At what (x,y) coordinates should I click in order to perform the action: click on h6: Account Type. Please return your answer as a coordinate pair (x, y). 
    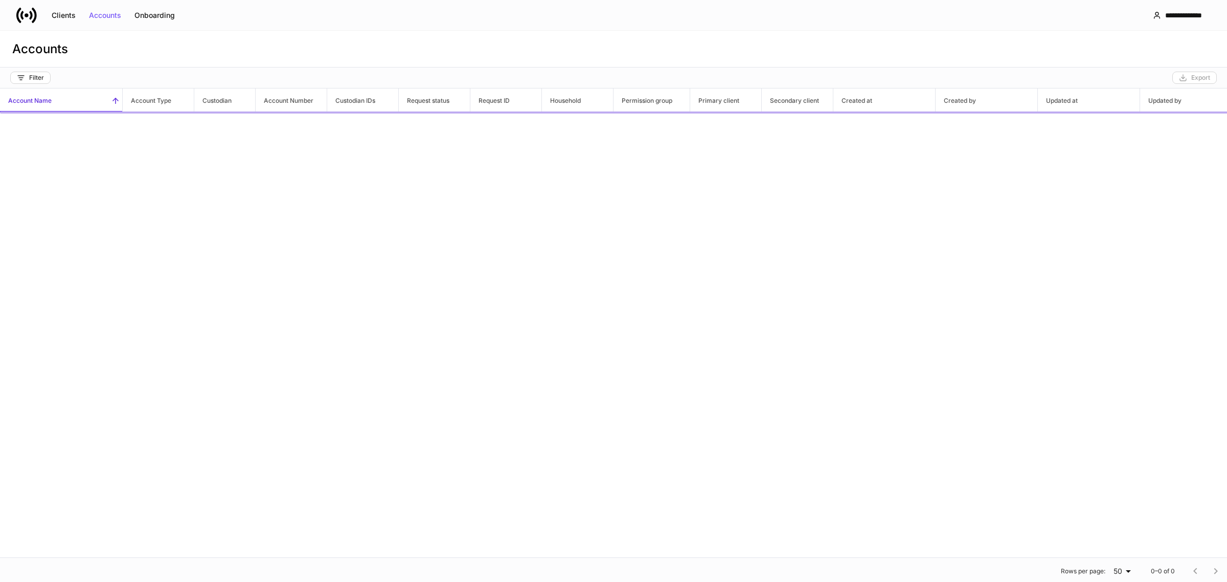
    Looking at the image, I should click on (147, 100).